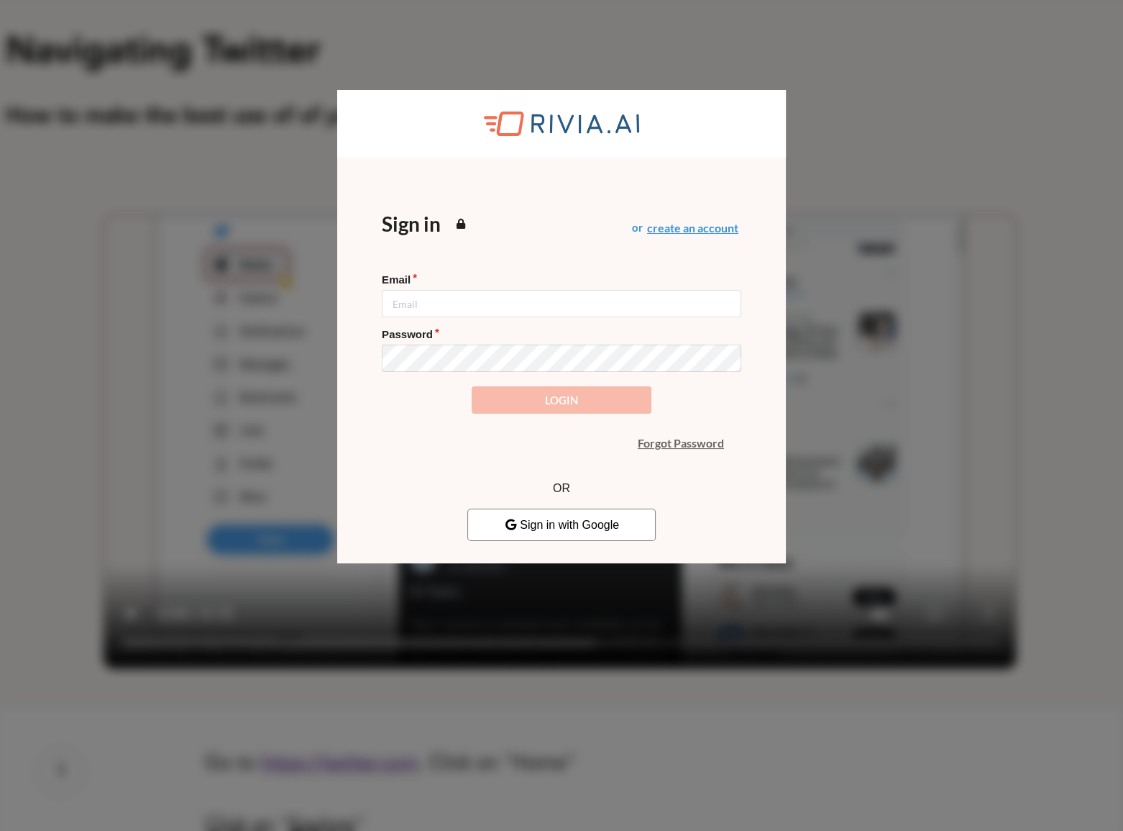  Describe the element at coordinates (681, 442) in the screenshot. I see `button: Forgot Password` at that location.